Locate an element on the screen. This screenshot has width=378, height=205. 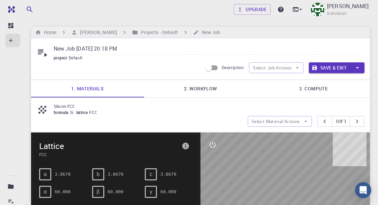
h6: Projects - Default is located at coordinates (158, 32).